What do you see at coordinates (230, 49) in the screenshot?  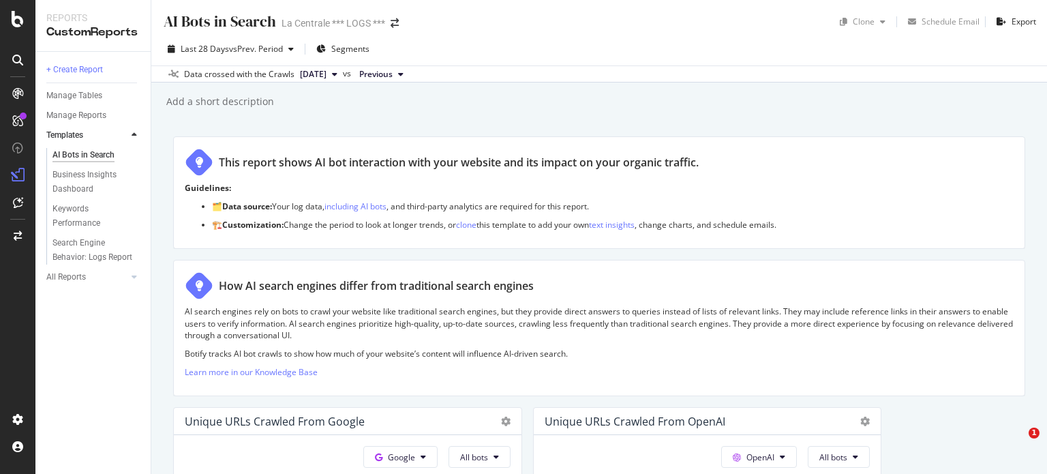 I see `button: Last 28 DaysvsPrev. Period` at bounding box center [230, 49].